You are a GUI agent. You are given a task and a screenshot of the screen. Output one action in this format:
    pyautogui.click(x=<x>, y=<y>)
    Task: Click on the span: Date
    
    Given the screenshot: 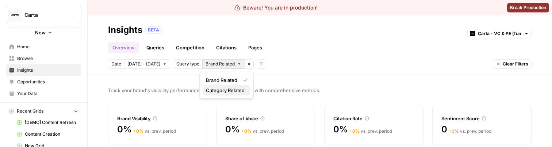 What is the action you would take?
    pyautogui.click(x=116, y=64)
    